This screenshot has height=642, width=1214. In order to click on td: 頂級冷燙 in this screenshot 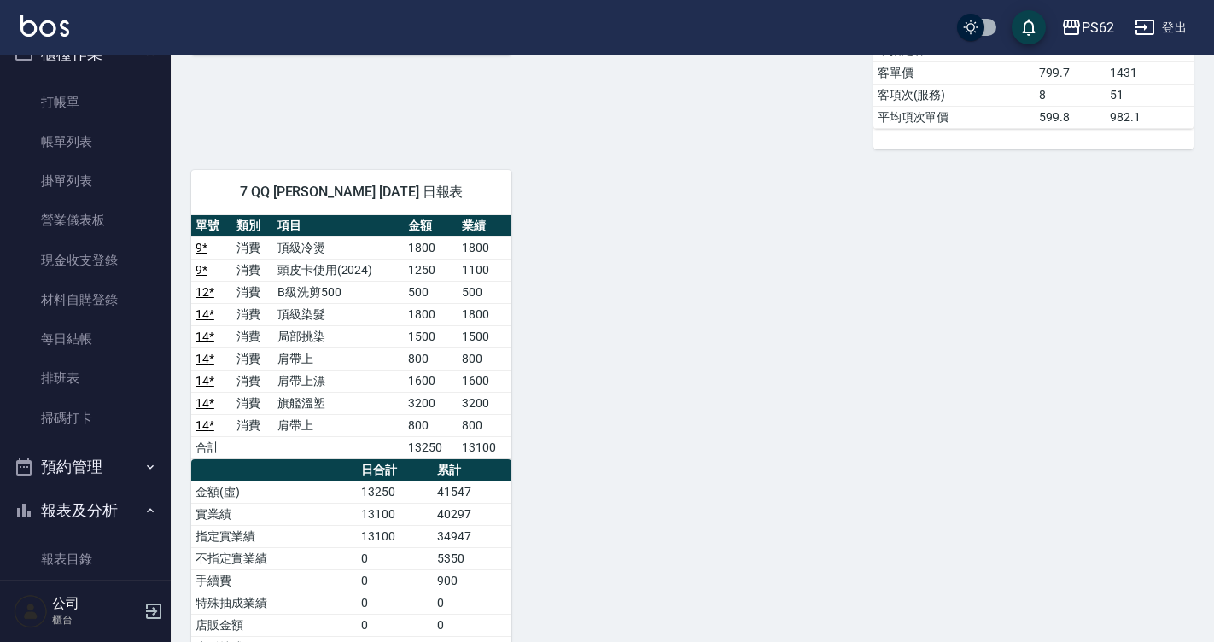, I will do `click(339, 248)`.